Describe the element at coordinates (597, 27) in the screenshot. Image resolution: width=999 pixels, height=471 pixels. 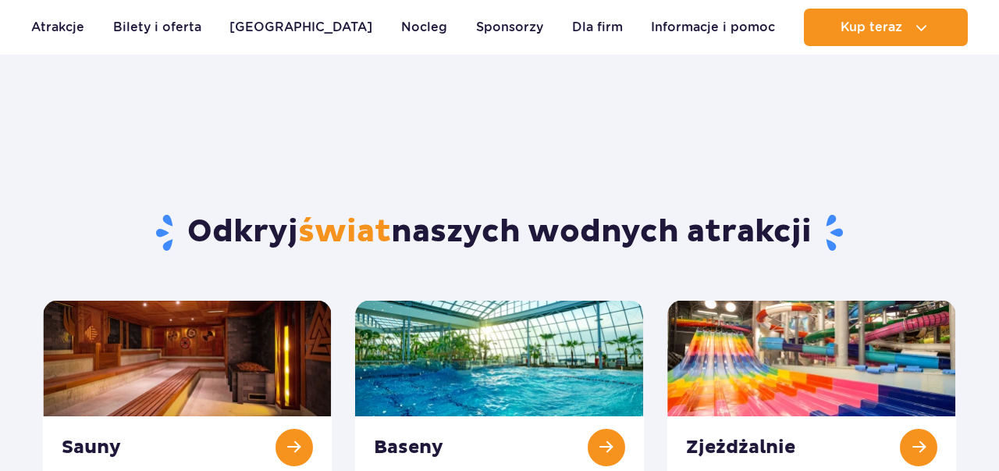
I see `a: Dla firm` at that location.